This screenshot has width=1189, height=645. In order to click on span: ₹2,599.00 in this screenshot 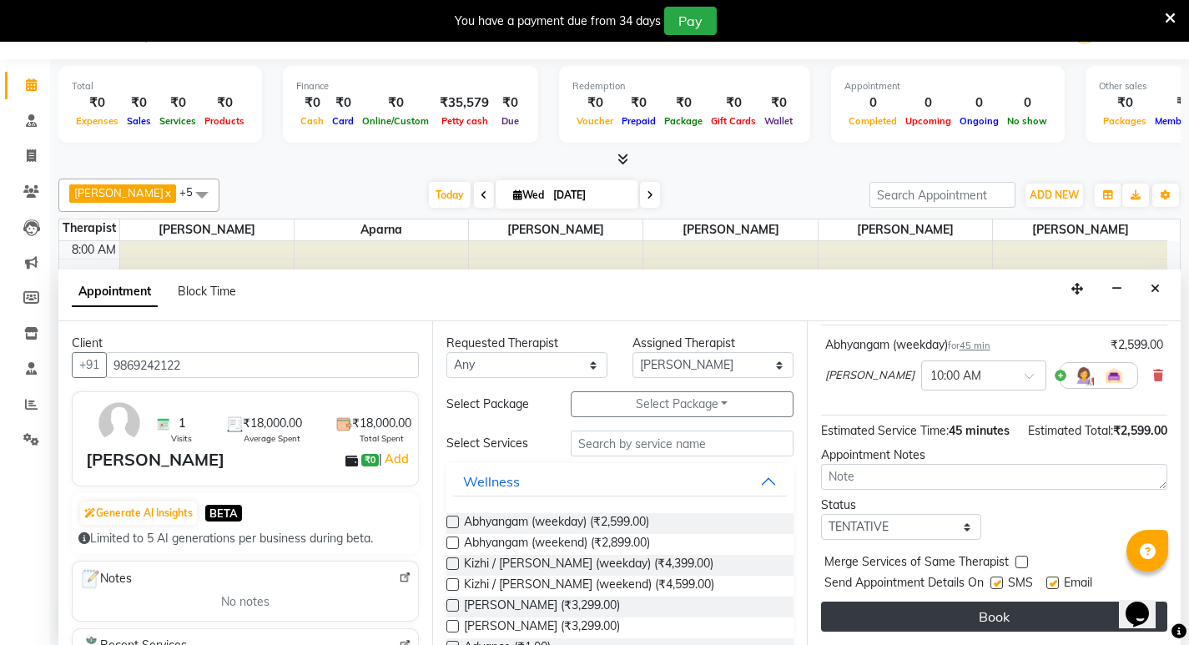, I will do `click(1139, 430)`.